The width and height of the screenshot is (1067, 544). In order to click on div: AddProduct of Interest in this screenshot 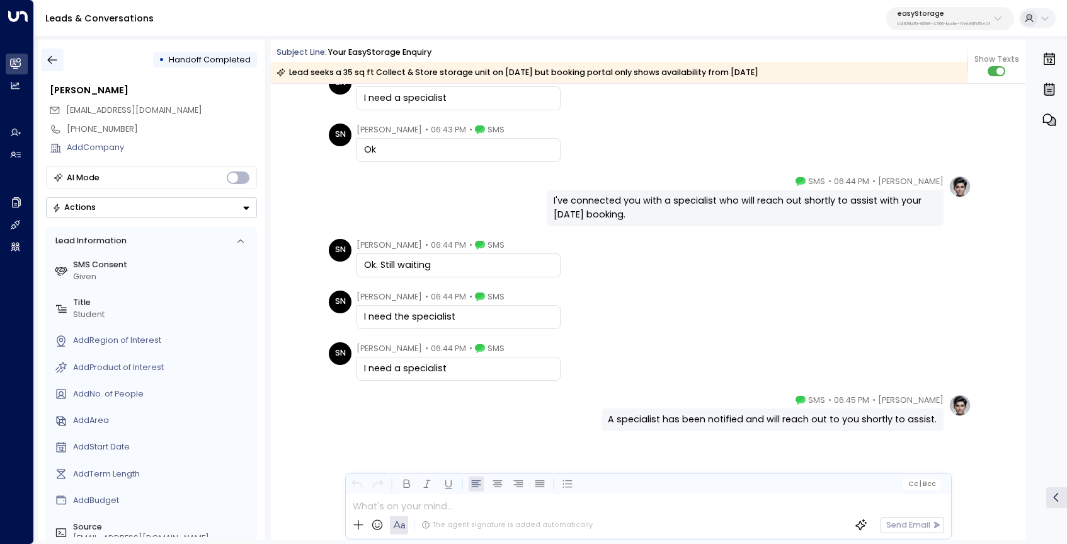, I will do `click(163, 367)`.